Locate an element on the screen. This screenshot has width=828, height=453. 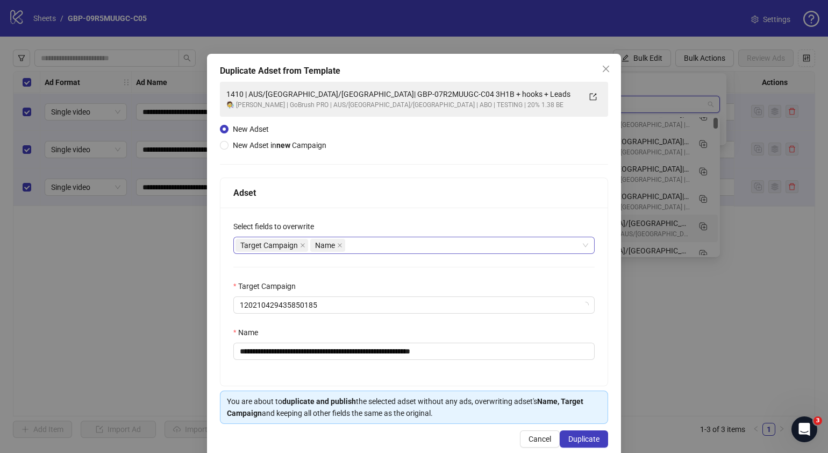
div: Adset is located at coordinates (414, 192).